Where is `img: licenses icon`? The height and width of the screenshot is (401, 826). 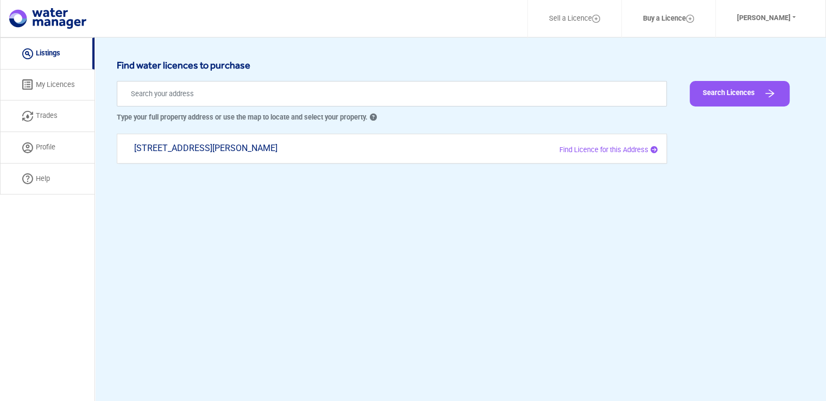
img: licenses icon is located at coordinates (28, 85).